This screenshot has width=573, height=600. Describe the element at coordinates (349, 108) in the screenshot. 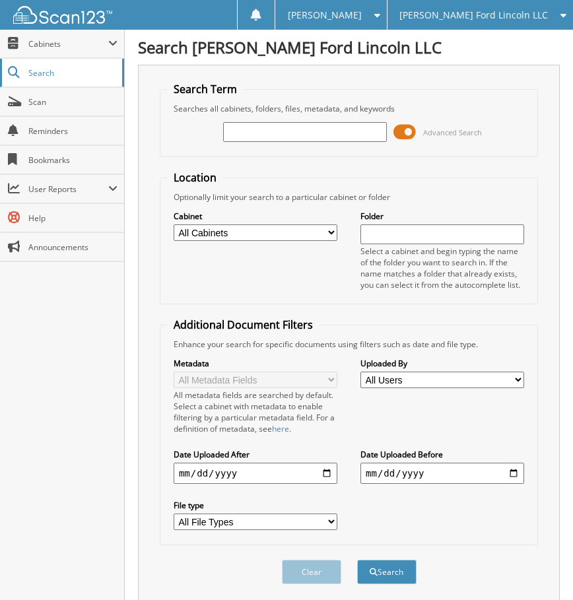

I see `div: Searches all cabinets, folders, files, metadata, and keywords` at that location.